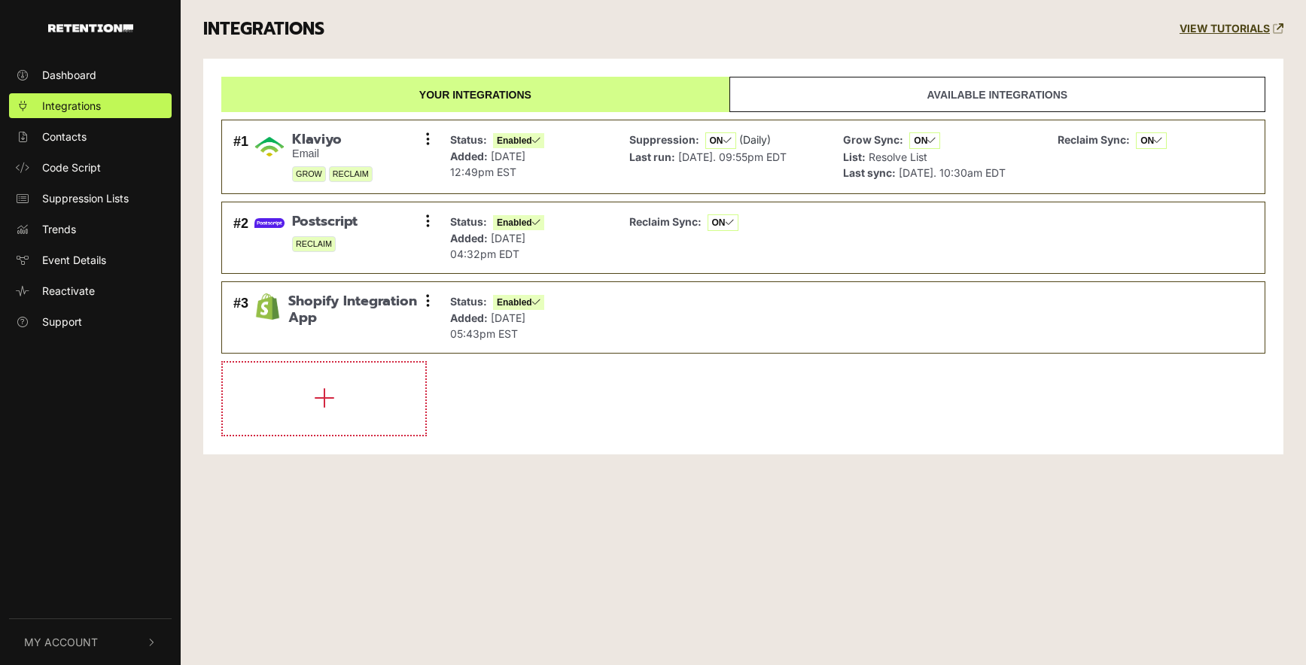 This screenshot has height=665, width=1306. Describe the element at coordinates (71, 105) in the screenshot. I see `span: Integrations` at that location.